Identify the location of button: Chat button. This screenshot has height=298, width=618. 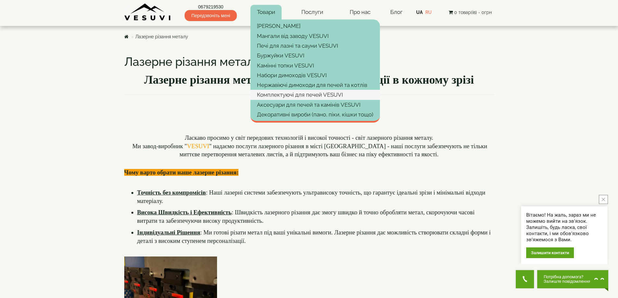
(572, 279).